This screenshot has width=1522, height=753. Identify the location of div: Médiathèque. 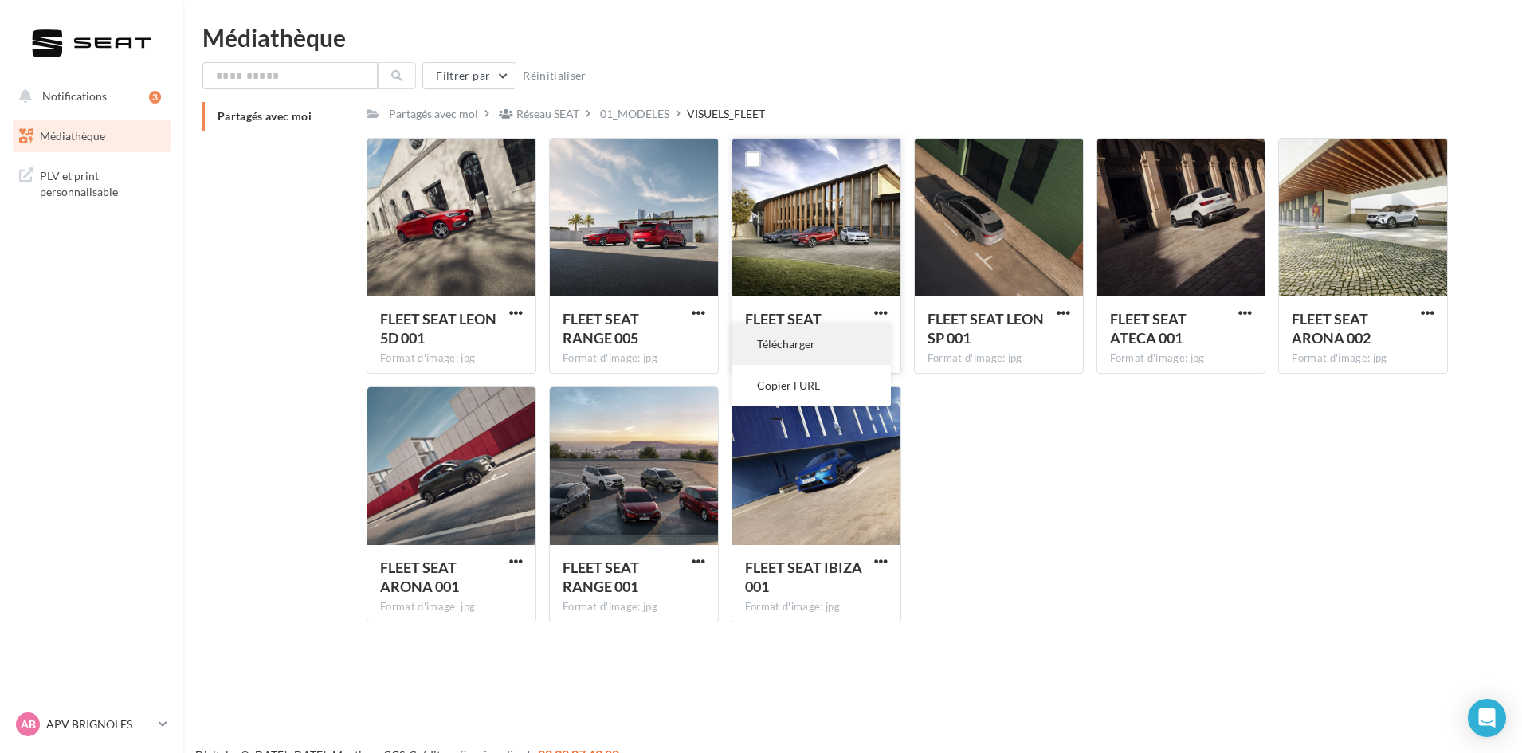
(853, 37).